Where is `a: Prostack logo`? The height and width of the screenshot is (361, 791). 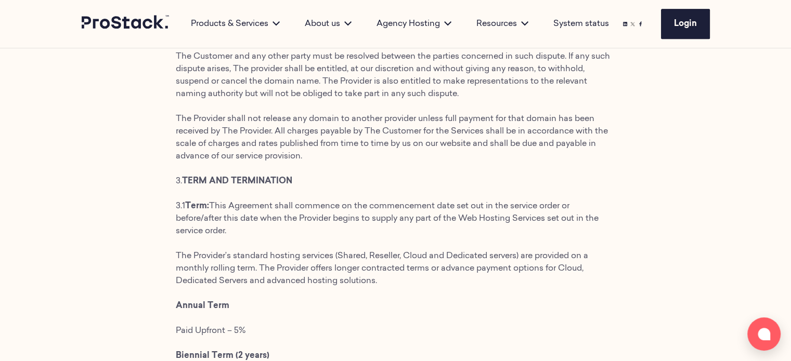 a: Prostack logo is located at coordinates (126, 24).